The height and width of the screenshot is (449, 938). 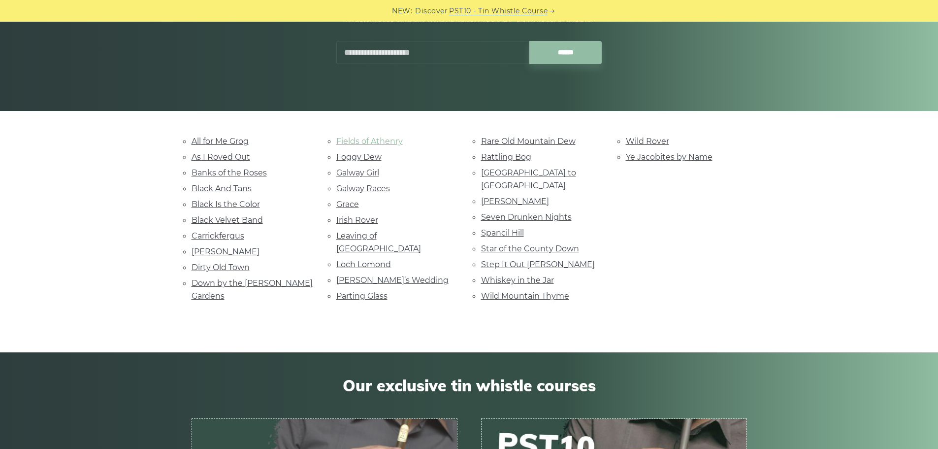 What do you see at coordinates (502, 232) in the screenshot?
I see `a: Spancil Hill` at bounding box center [502, 232].